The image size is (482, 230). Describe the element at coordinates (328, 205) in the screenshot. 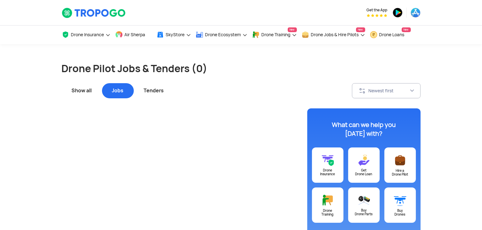

I see `a: DroneTraining` at that location.